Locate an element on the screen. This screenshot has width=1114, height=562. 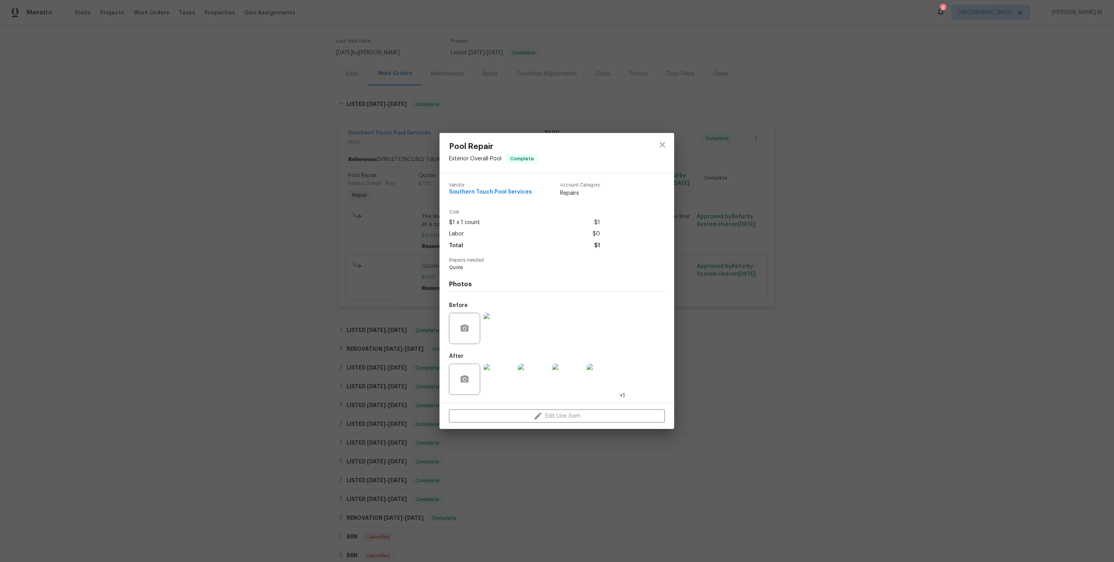
span: Quote is located at coordinates (546, 268).